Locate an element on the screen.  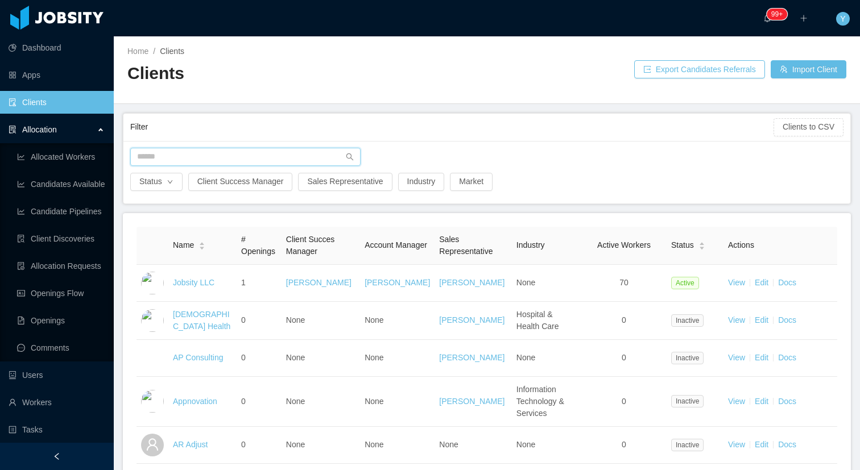
div: Filter is located at coordinates (452, 127).